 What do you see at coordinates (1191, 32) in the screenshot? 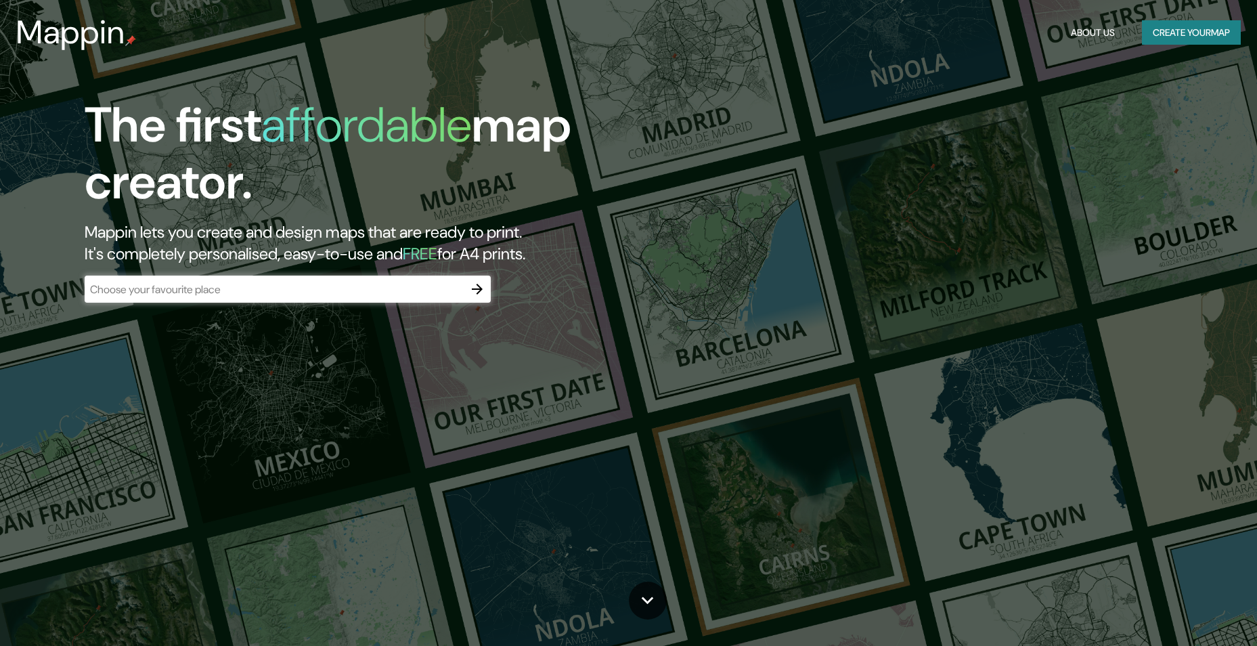
I see `button: Create yourmap` at bounding box center [1191, 32].